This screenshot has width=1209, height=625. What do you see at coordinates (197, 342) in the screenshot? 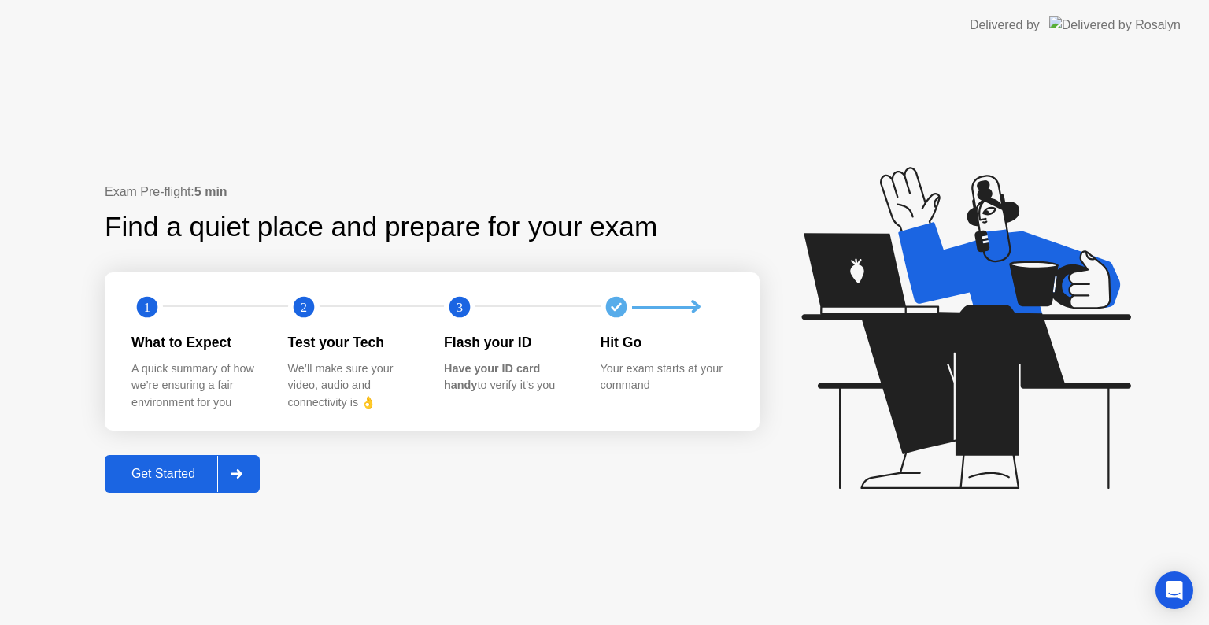
I see `div: What to Expect` at bounding box center [197, 342].